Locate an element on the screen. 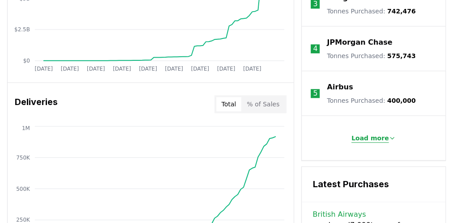 The width and height of the screenshot is (453, 223). a: Airbus is located at coordinates (340, 87).